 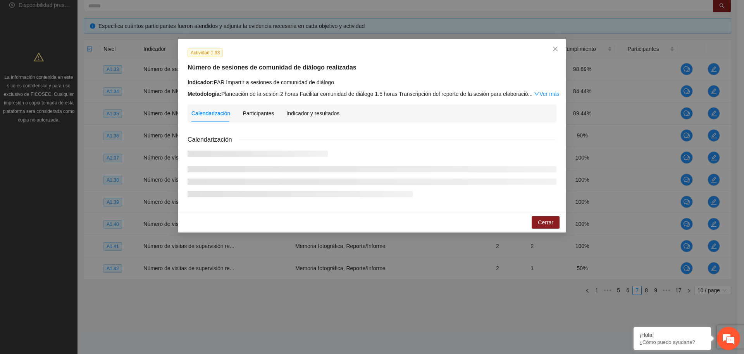 I want to click on button: Close, so click(x=555, y=49).